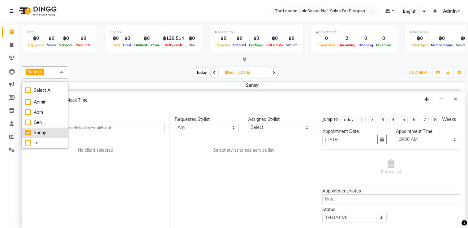 This screenshot has height=228, width=468. What do you see at coordinates (418, 72) in the screenshot?
I see `span: ADD NEW` at bounding box center [418, 72].